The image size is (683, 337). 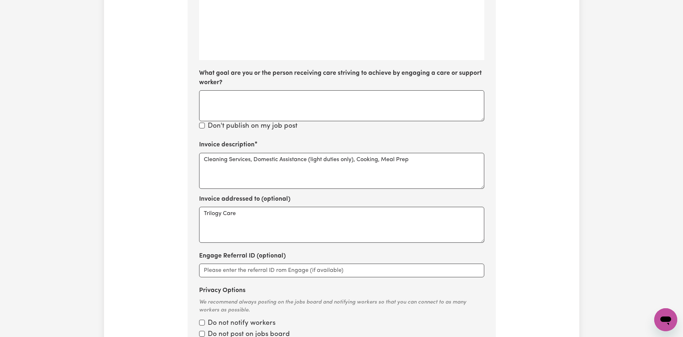 What do you see at coordinates (342, 171) in the screenshot?
I see `textarea: Cleaning Services, Domestic Assistance (light duties only), Cooking, Meal Prep` at bounding box center [342, 171].